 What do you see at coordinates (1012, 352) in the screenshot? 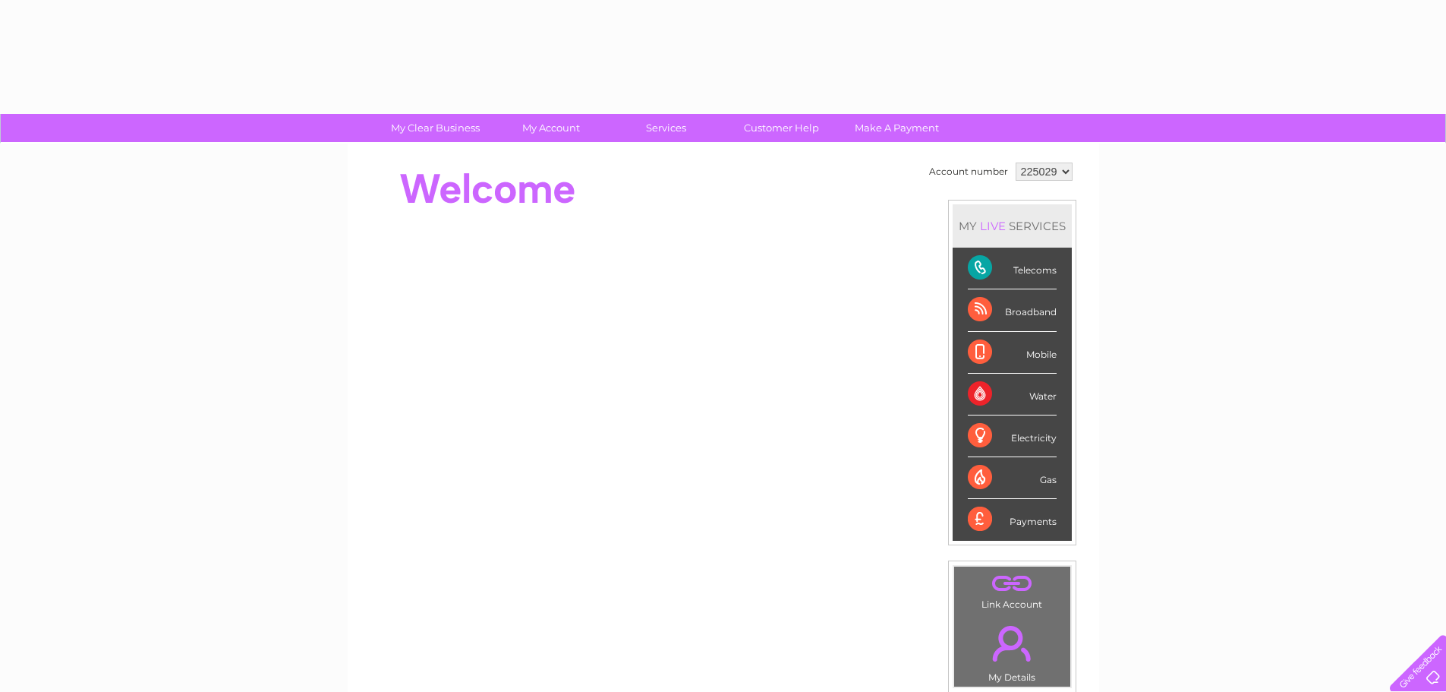
I see `div: Mobile` at bounding box center [1012, 352].